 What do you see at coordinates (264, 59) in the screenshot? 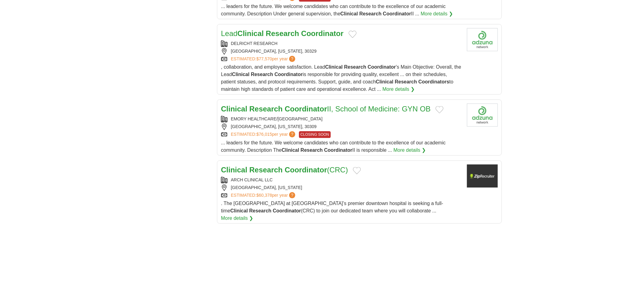
I see `a: ESTIMATED:$77,570per year?` at bounding box center [264, 59].